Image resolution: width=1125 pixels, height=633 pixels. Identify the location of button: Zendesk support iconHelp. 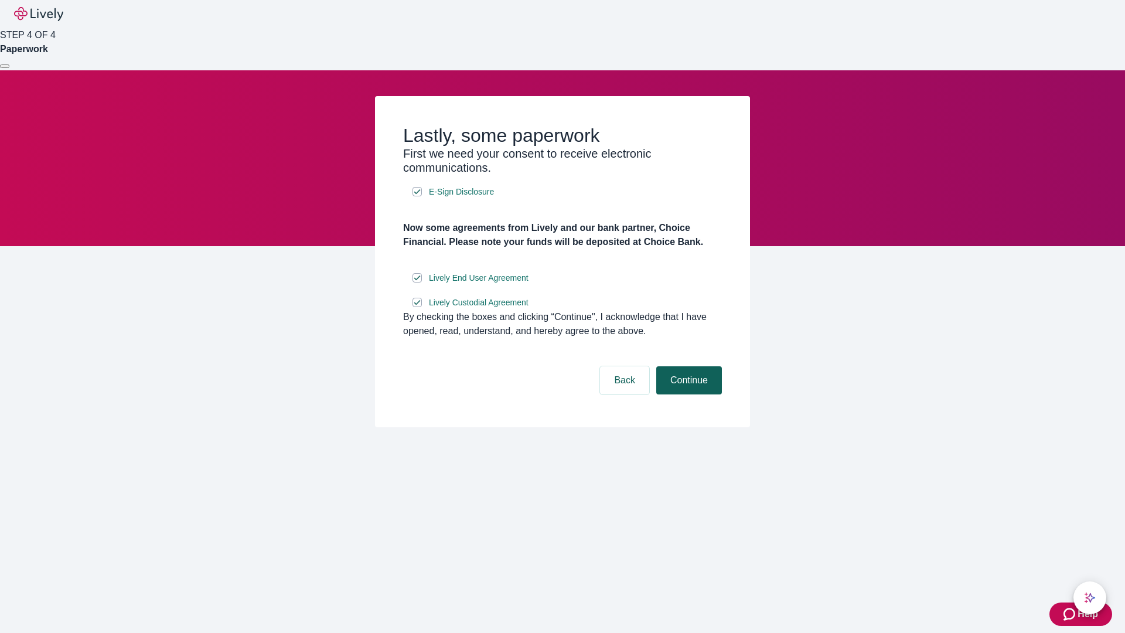
(1081, 614).